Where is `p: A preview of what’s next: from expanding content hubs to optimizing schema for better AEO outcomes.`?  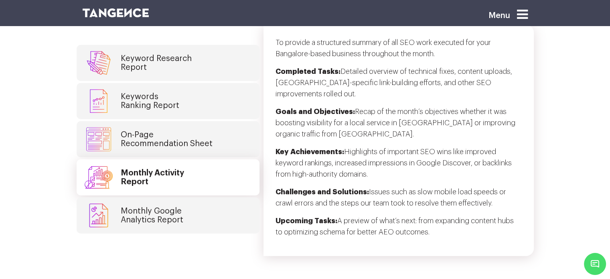
p: A preview of what’s next: from expanding content hubs to optimizing schema for better AEO outcomes. is located at coordinates (398, 229).